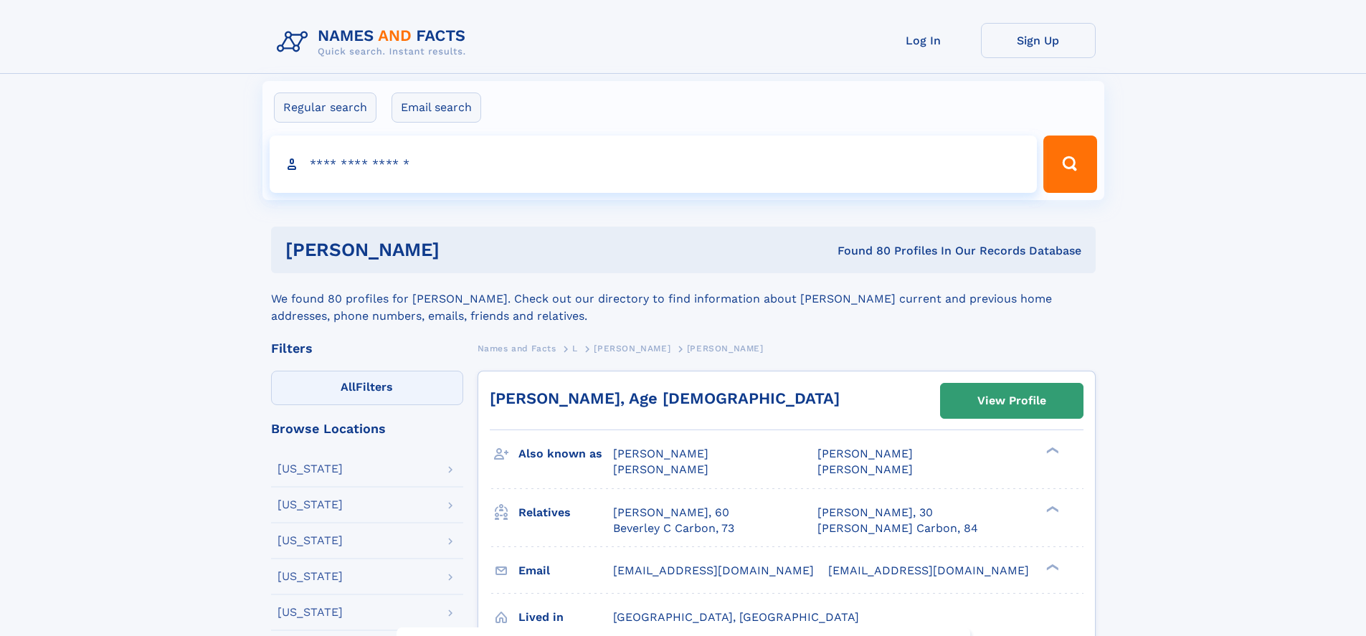 This screenshot has width=1366, height=636. I want to click on a: Beverley C Carbon, 73, so click(673, 528).